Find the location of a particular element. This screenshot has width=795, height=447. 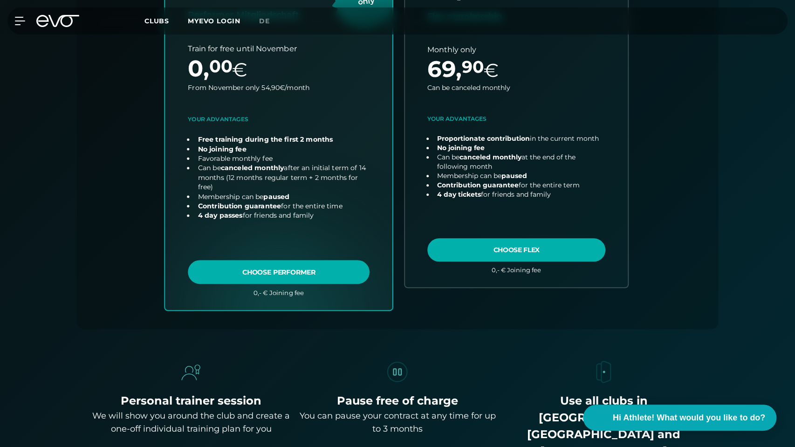

a: de is located at coordinates (270, 21).